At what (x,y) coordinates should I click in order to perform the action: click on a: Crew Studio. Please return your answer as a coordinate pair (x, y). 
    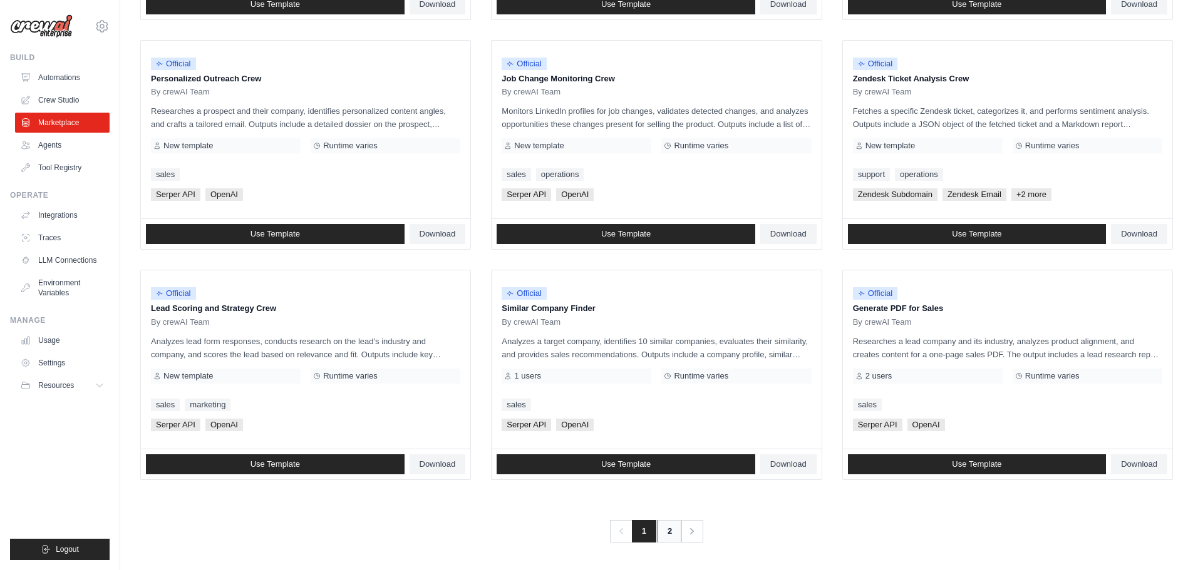
    Looking at the image, I should click on (62, 100).